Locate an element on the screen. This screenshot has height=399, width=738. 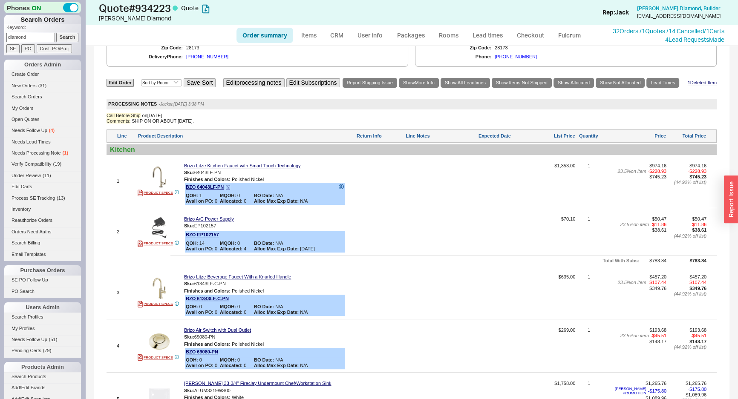
img: 69080-PN-B1_hovsd0 is located at coordinates (159, 341).